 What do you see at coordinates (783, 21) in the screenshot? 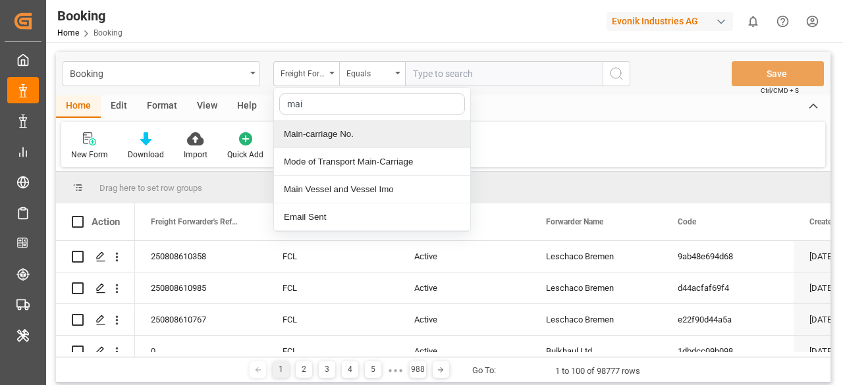
I see `button: Help Center` at bounding box center [783, 21].